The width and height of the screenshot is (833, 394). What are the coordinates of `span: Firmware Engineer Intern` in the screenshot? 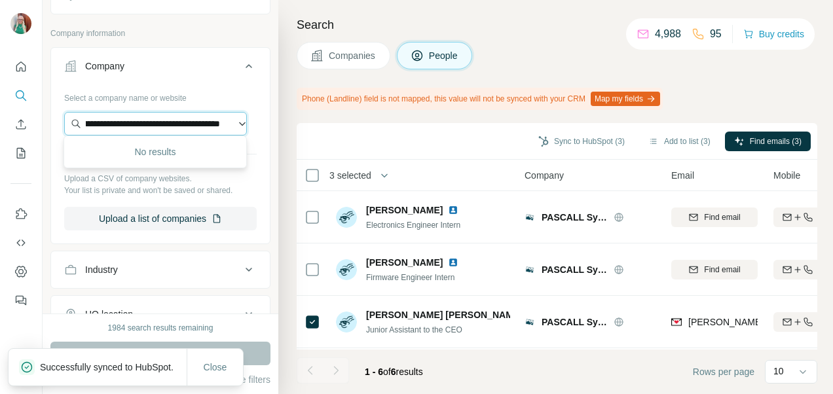 It's located at (410, 278).